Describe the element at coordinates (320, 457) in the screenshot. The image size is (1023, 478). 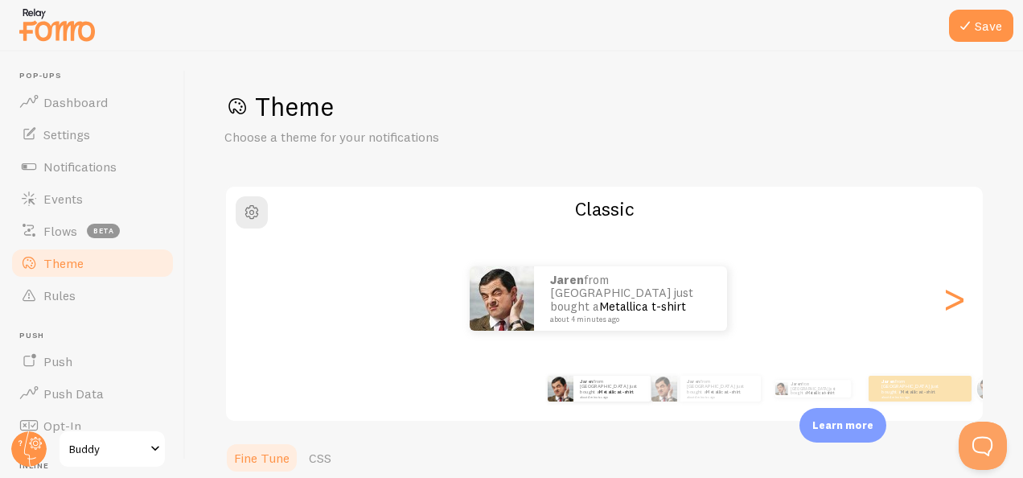
I see `a: CSS` at that location.